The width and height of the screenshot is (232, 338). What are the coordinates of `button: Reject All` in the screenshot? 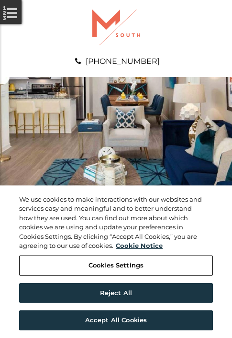 It's located at (116, 294).